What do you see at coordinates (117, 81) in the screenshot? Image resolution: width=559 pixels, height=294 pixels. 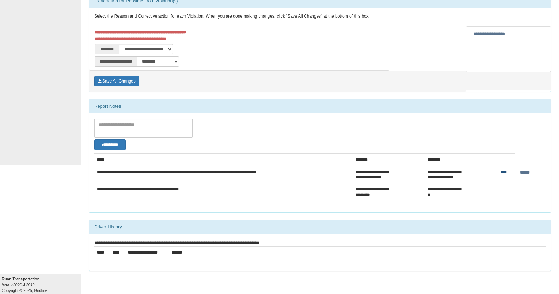 I see `button: Save` at bounding box center [117, 81].